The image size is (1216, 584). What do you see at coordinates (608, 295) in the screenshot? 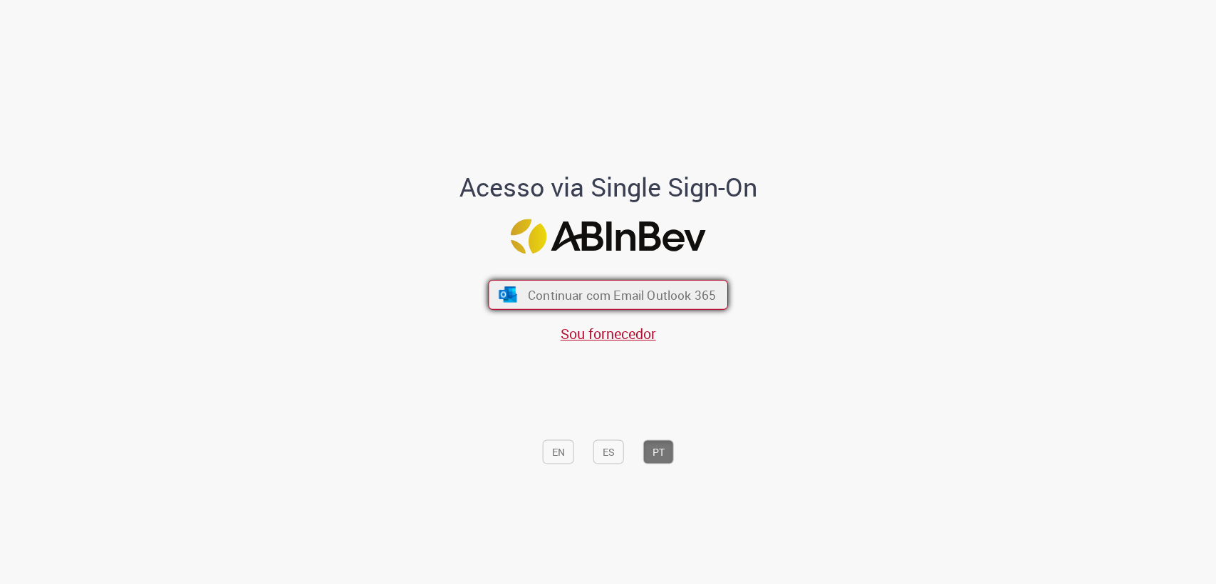
I see `button: ícone Azure/Microsoft 360 Continuar com Email Outlook 365` at bounding box center [608, 295].